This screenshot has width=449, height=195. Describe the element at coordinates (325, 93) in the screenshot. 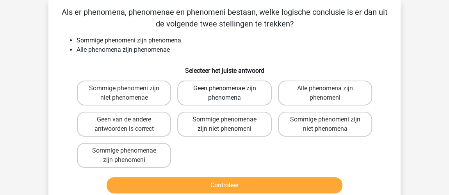

I see `label: Alle phenomena zijn phenomeni` at that location.